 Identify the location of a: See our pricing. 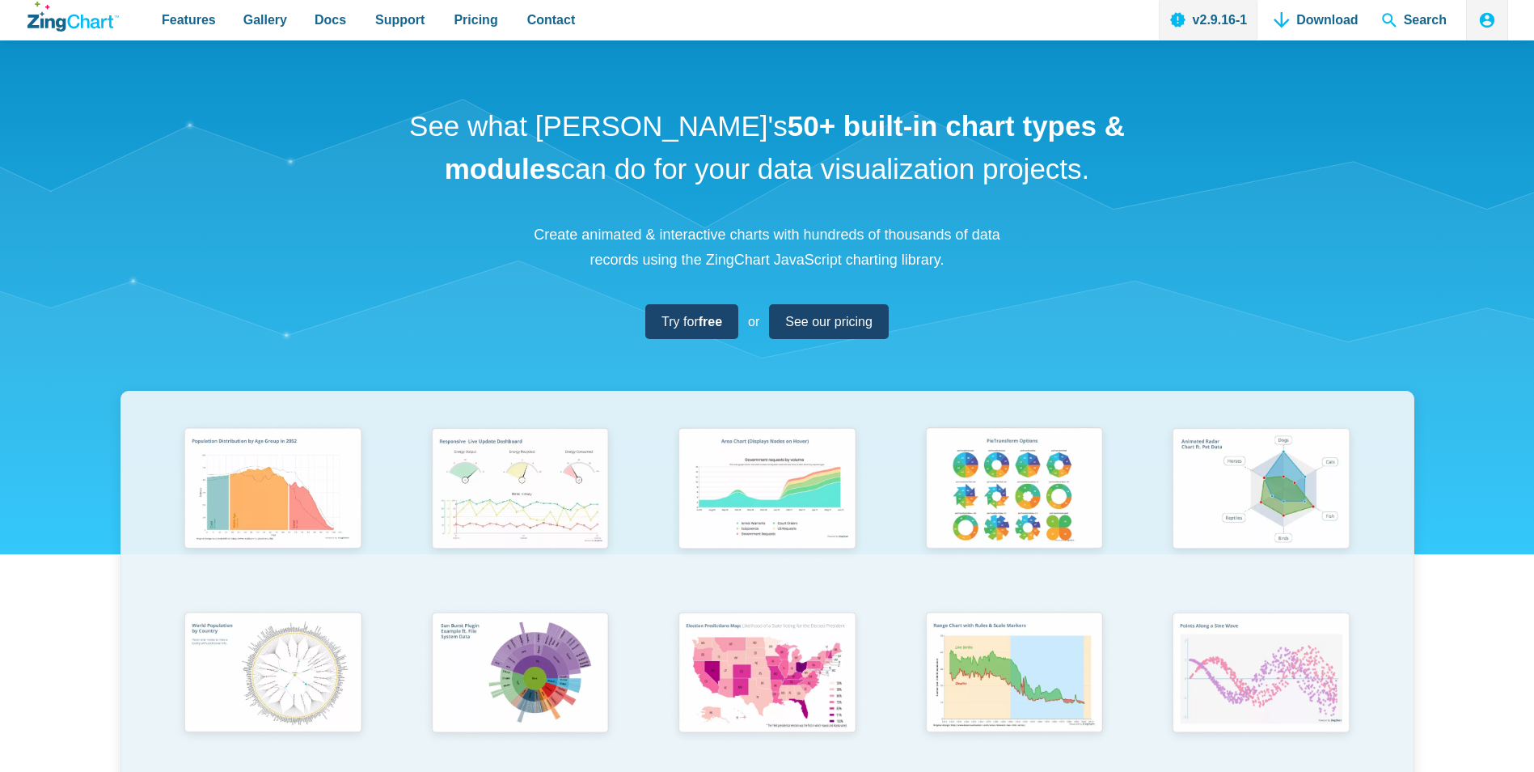
(829, 321).